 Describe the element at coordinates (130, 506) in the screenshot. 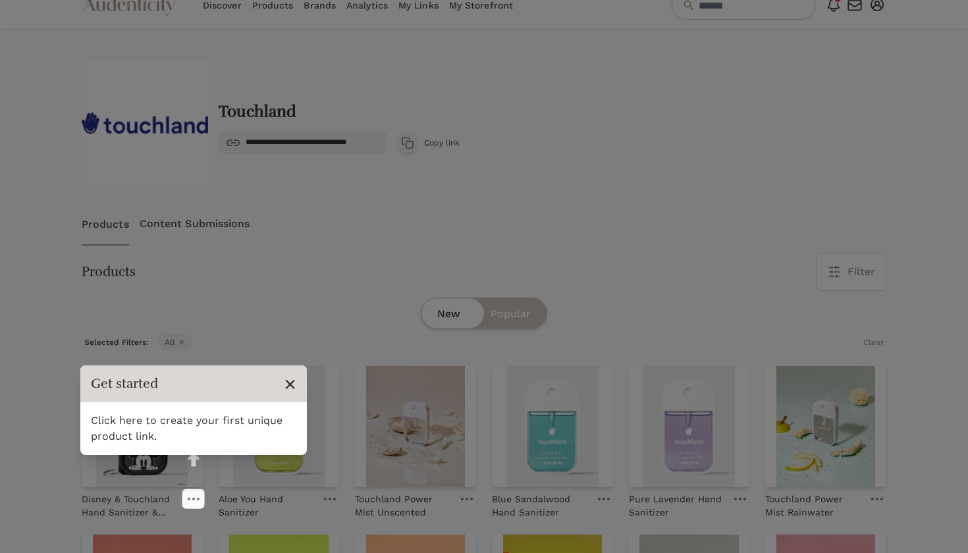

I see `p: Disney & Touchland Hand Sanitizer & Holder Set - Special Edition` at that location.